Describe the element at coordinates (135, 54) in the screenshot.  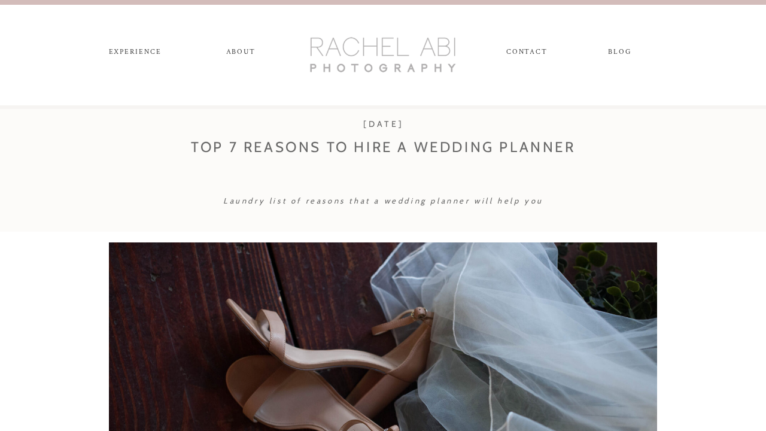
I see `a: experience` at that location.